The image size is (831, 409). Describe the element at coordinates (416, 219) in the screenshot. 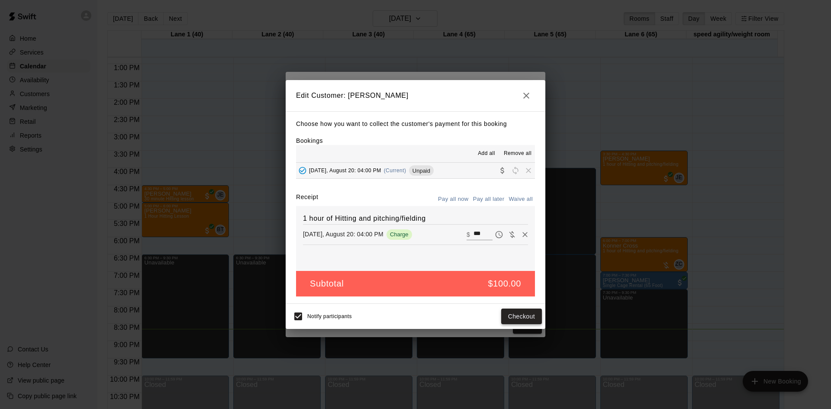

I see `h6: 1 hour of Hitting and pitching/fielding` at that location.